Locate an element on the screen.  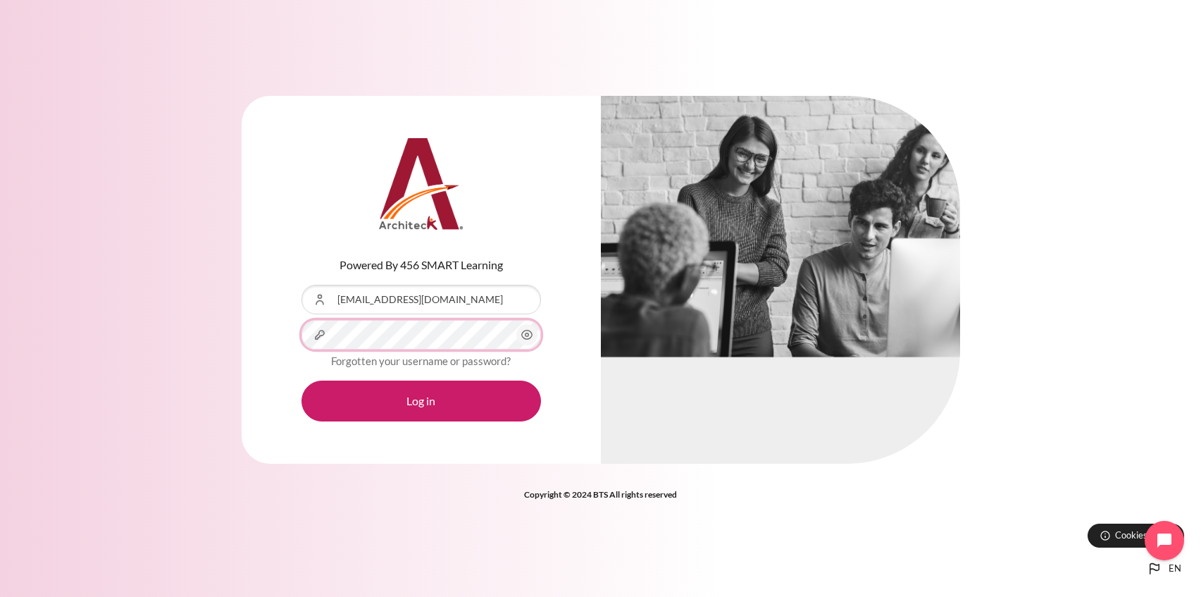
strong: Copyright © 2024 BTS All rights reserved is located at coordinates (600, 494).